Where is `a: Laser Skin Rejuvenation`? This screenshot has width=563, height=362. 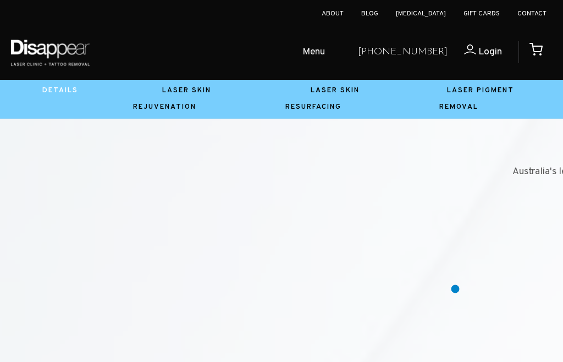 a: Laser Skin Rejuvenation is located at coordinates (172, 99).